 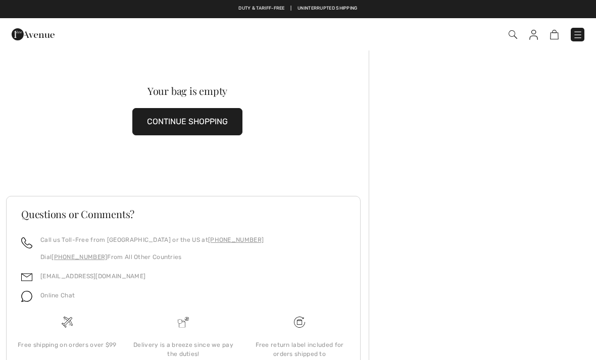 What do you see at coordinates (33, 33) in the screenshot?
I see `a: 1ère Avenue` at bounding box center [33, 33].